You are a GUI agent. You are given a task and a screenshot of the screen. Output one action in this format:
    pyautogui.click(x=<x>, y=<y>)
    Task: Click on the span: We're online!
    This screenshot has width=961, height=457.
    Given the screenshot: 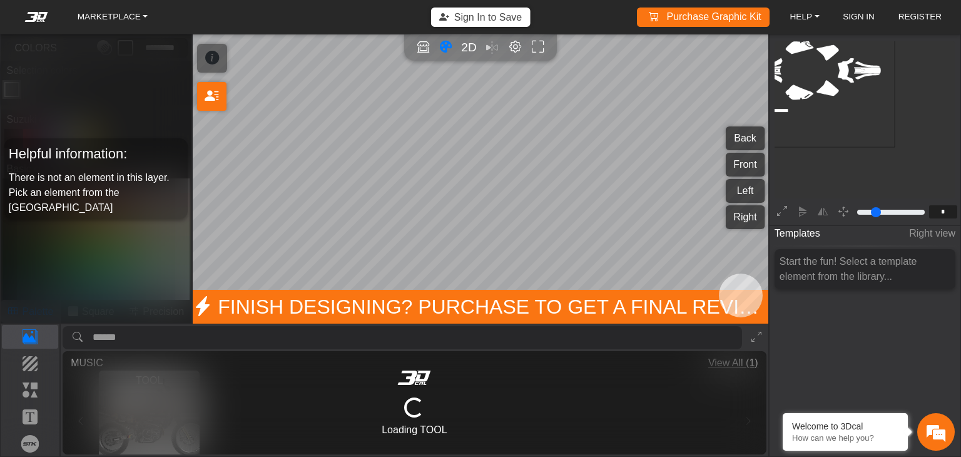 What is the action you would take?
    pyautogui.click(x=123, y=193)
    